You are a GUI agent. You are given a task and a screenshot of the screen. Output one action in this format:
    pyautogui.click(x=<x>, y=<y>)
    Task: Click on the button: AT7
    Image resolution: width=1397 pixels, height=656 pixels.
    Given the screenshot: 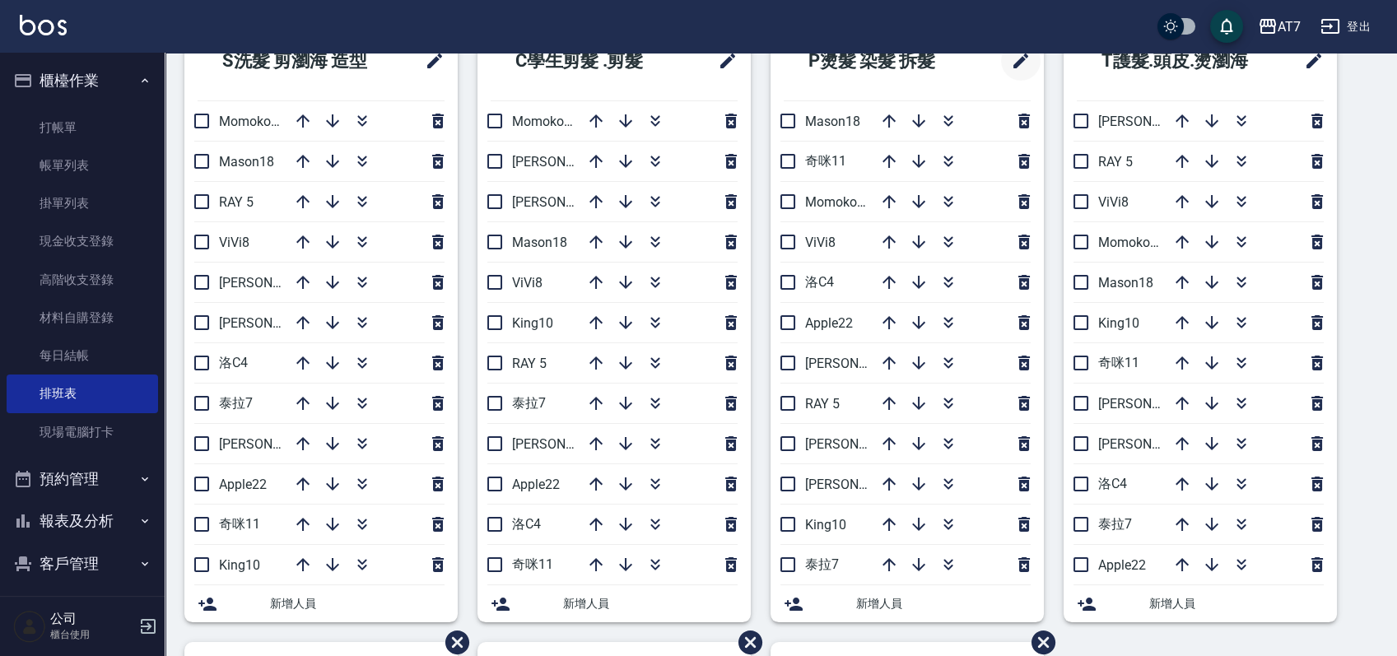 What is the action you would take?
    pyautogui.click(x=1279, y=26)
    